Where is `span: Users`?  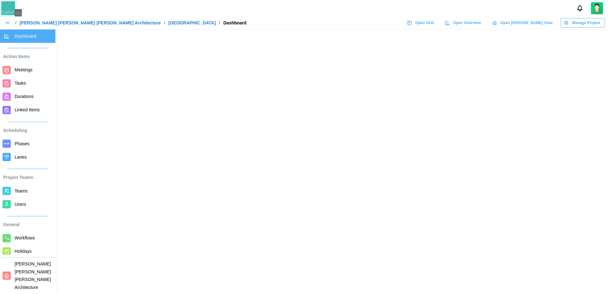
span: Users is located at coordinates (20, 204).